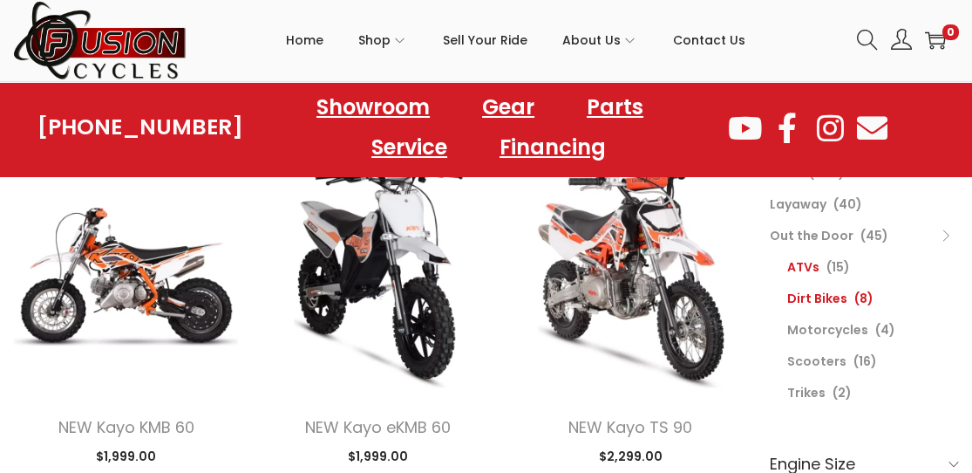 The image size is (972, 473). What do you see at coordinates (600, 40) in the screenshot?
I see `a: About Us` at bounding box center [600, 40].